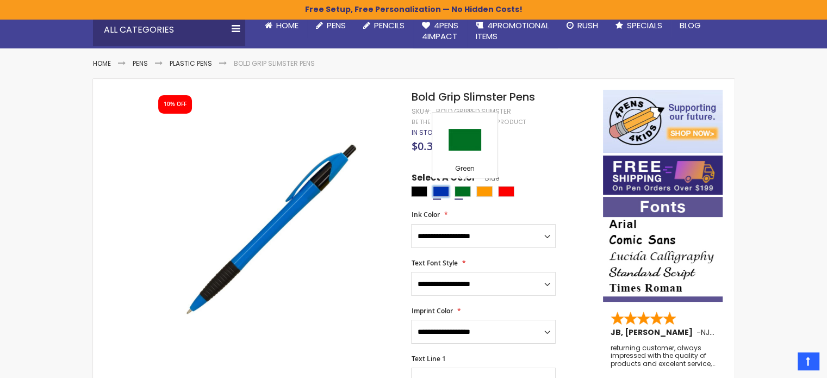 Image resolution: width=827 pixels, height=378 pixels. What do you see at coordinates (425, 146) in the screenshot?
I see `span: $0.31` at bounding box center [425, 146].